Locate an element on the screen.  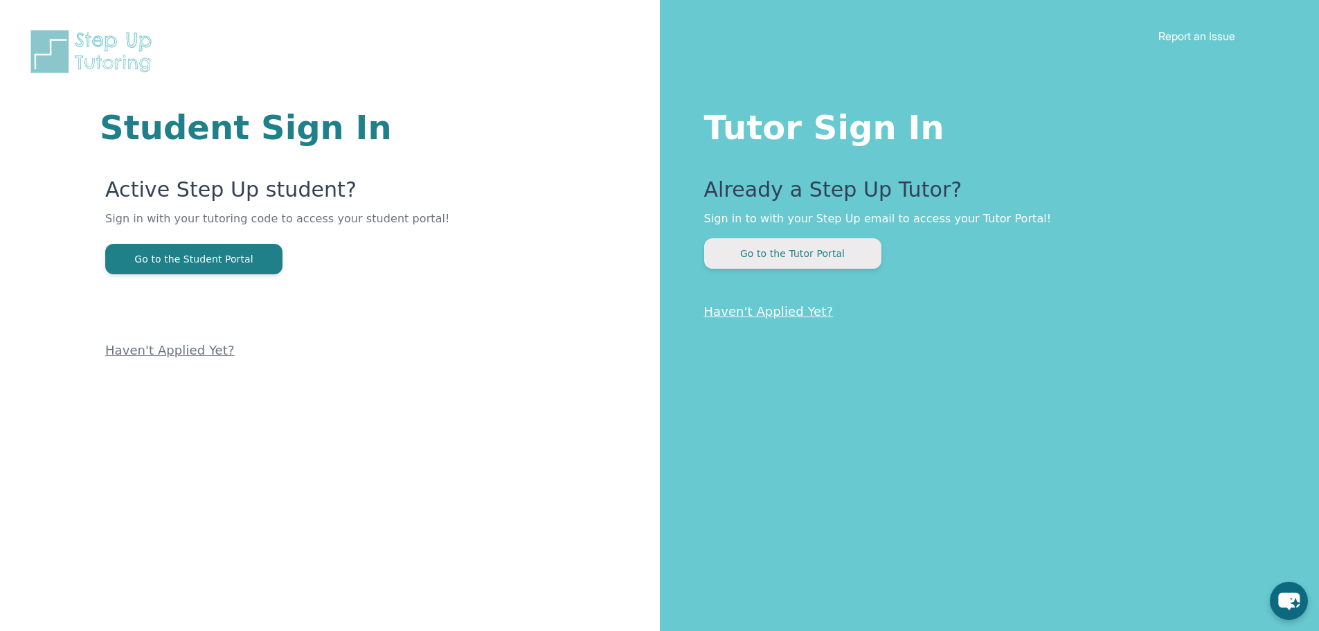
a: Report an Issue is located at coordinates (1197, 36).